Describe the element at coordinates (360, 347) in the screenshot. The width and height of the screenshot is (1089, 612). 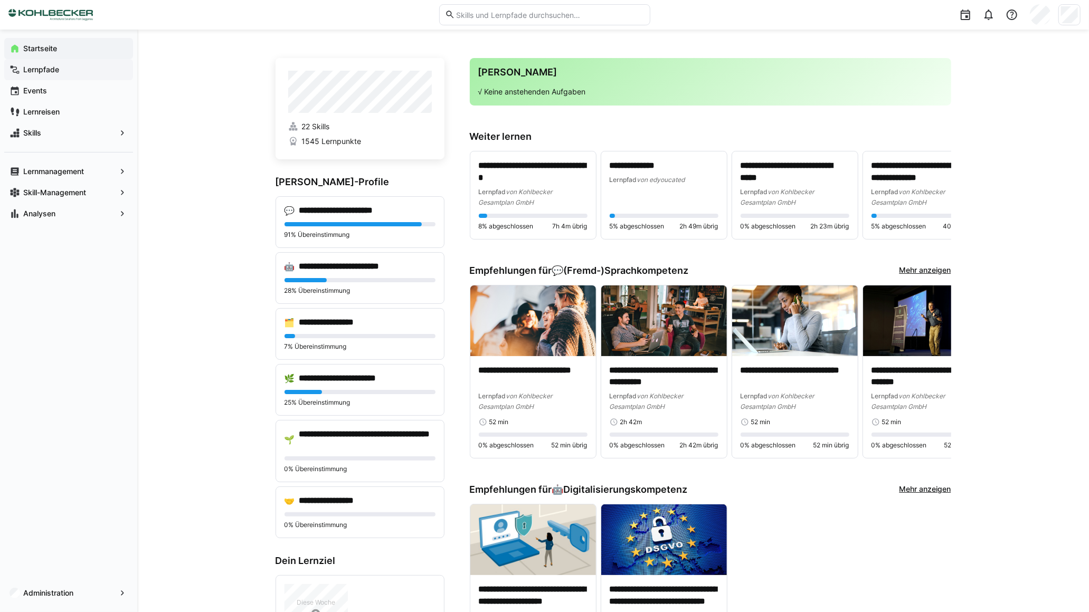
I see `p: 7% Übereinstimmung` at that location.